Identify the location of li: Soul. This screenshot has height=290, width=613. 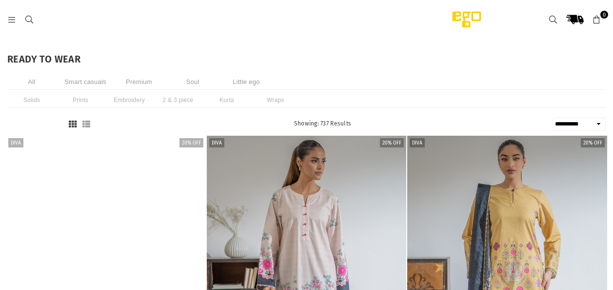
(193, 81).